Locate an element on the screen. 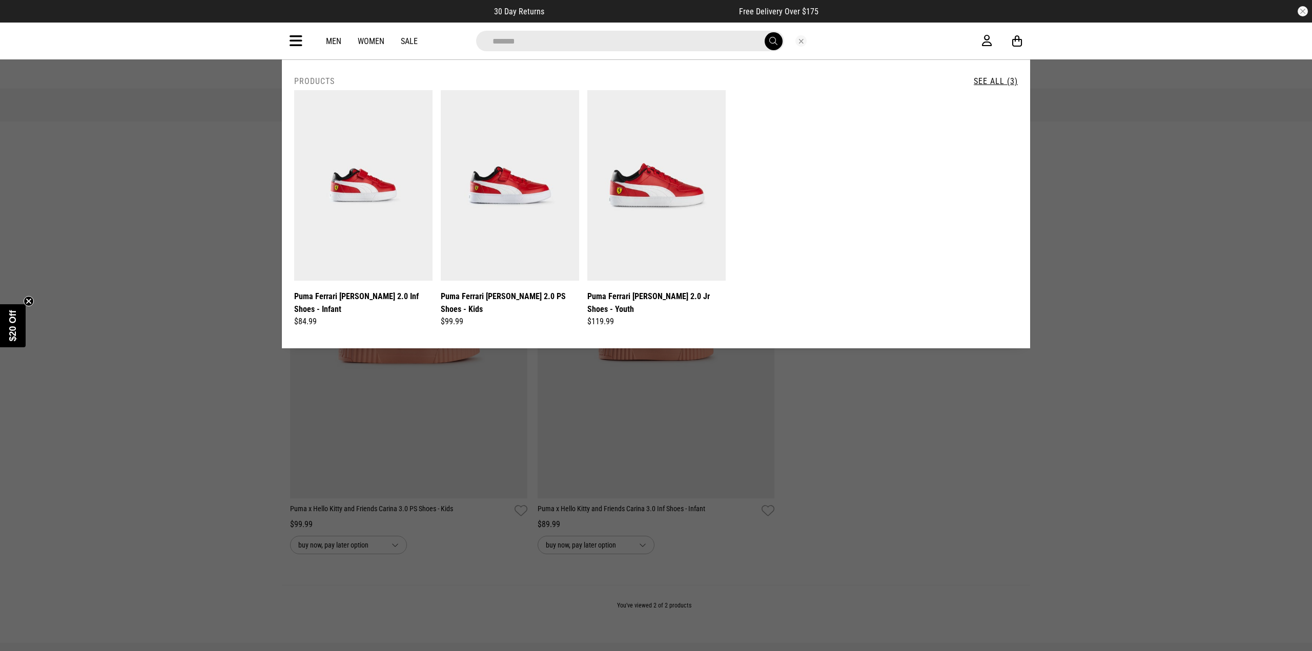  a: See All (3) is located at coordinates (995, 81).